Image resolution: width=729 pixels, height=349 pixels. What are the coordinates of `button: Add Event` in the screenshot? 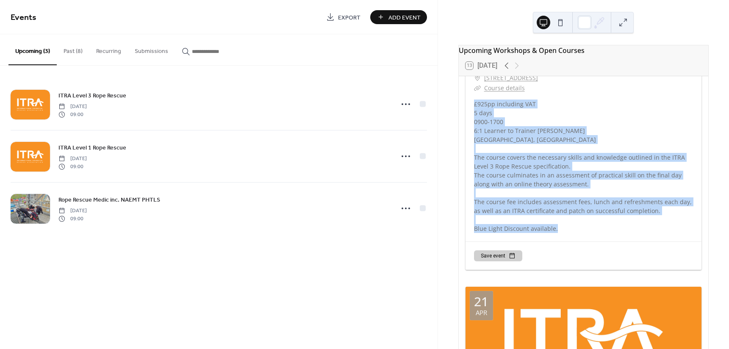 It's located at (399, 17).